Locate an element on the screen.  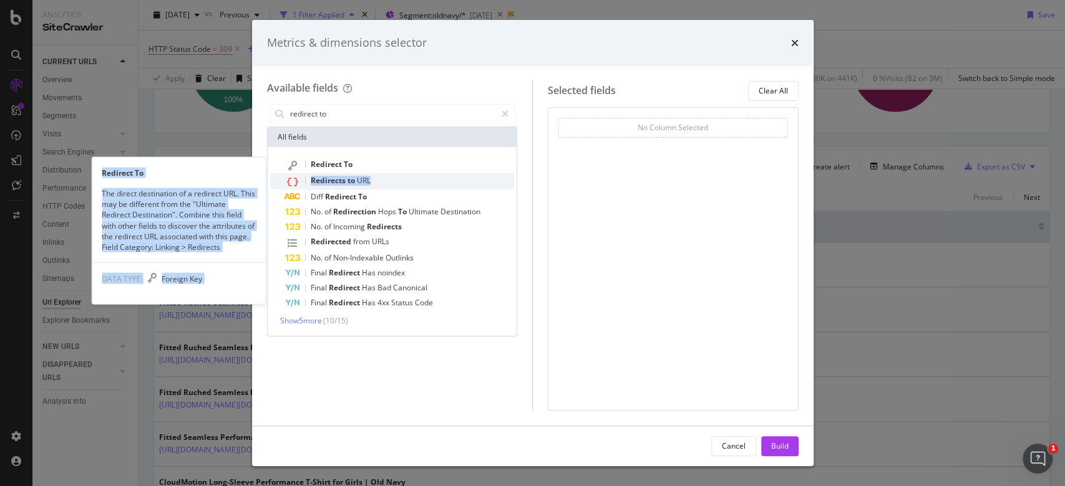
span: 1 is located at coordinates (1053, 449).